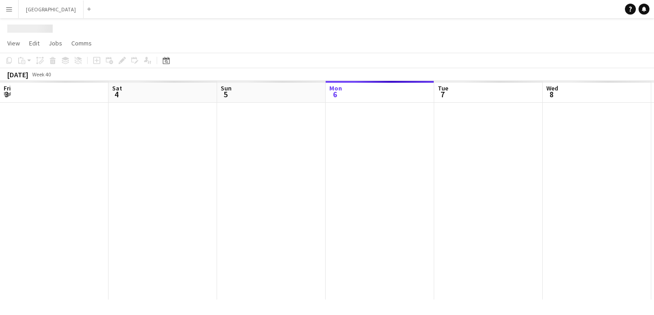 This screenshot has width=654, height=315. What do you see at coordinates (551, 94) in the screenshot?
I see `span: 8` at bounding box center [551, 94].